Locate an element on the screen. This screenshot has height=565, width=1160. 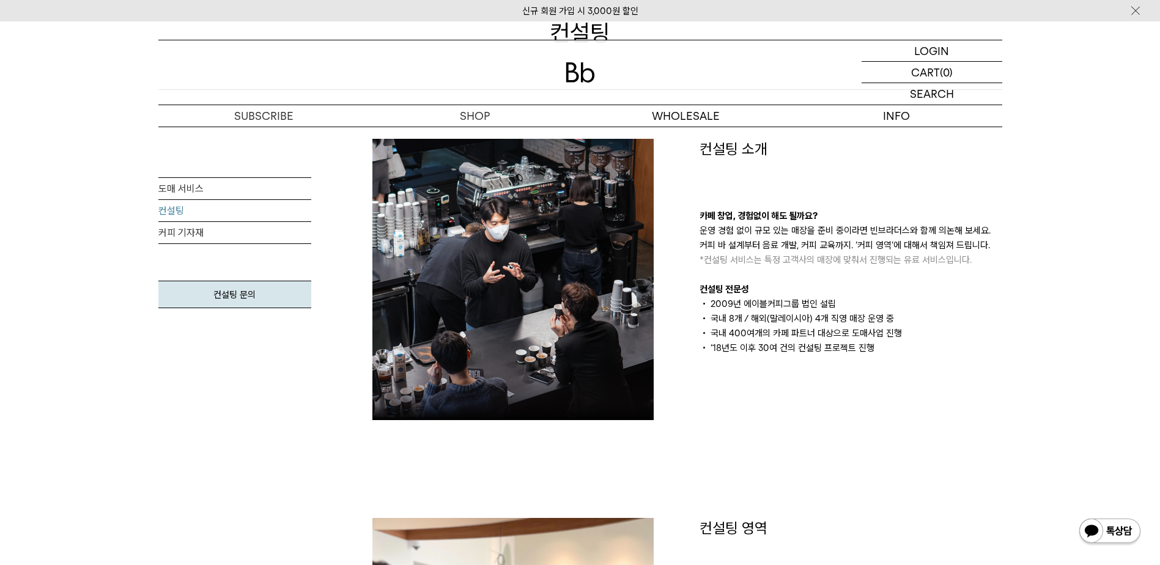
a: 컨설팅 is located at coordinates (235, 211).